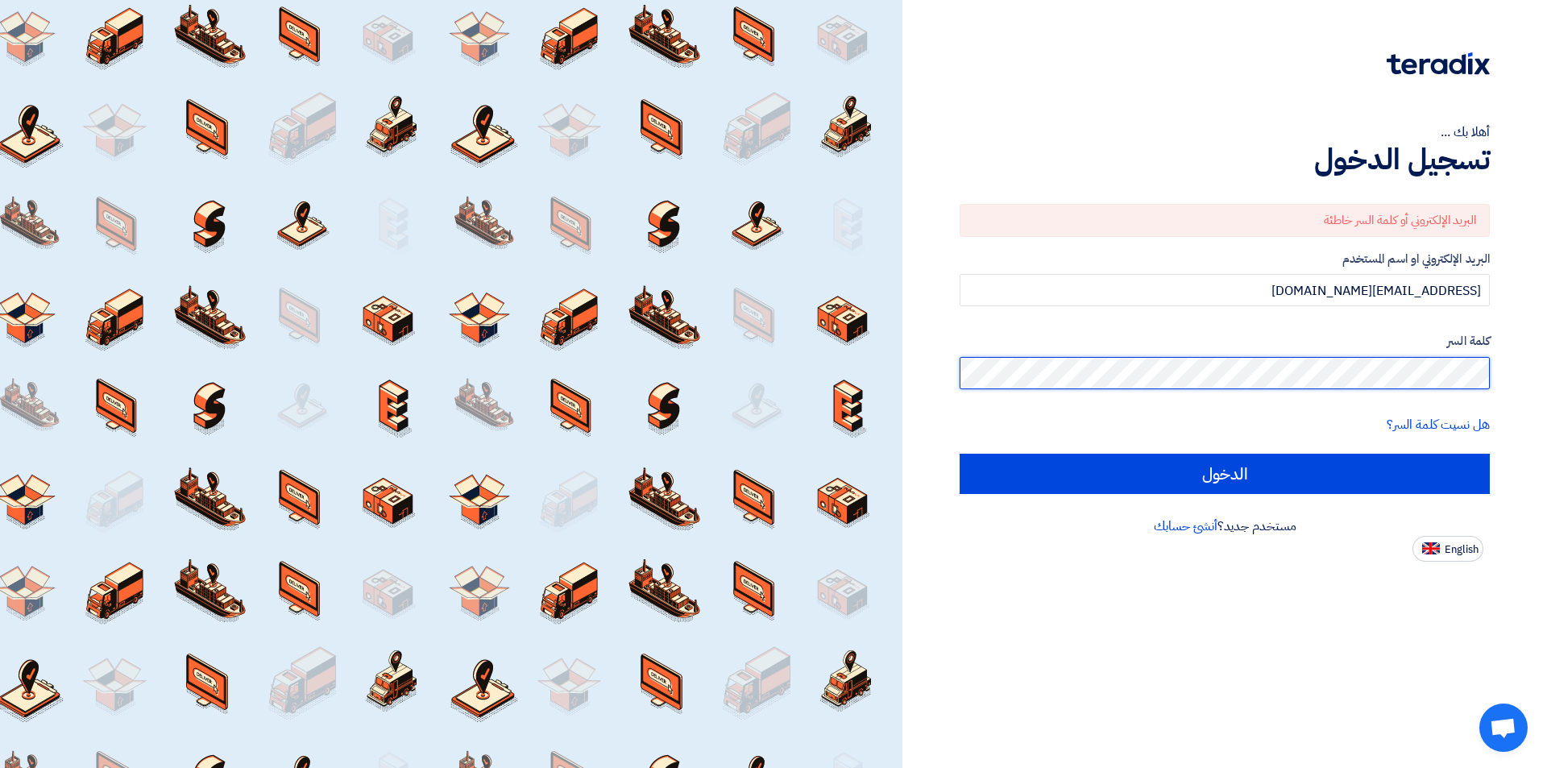 The image size is (1547, 768). Describe the element at coordinates (1225, 526) in the screenshot. I see `div: مستخدم جديد؟` at that location.